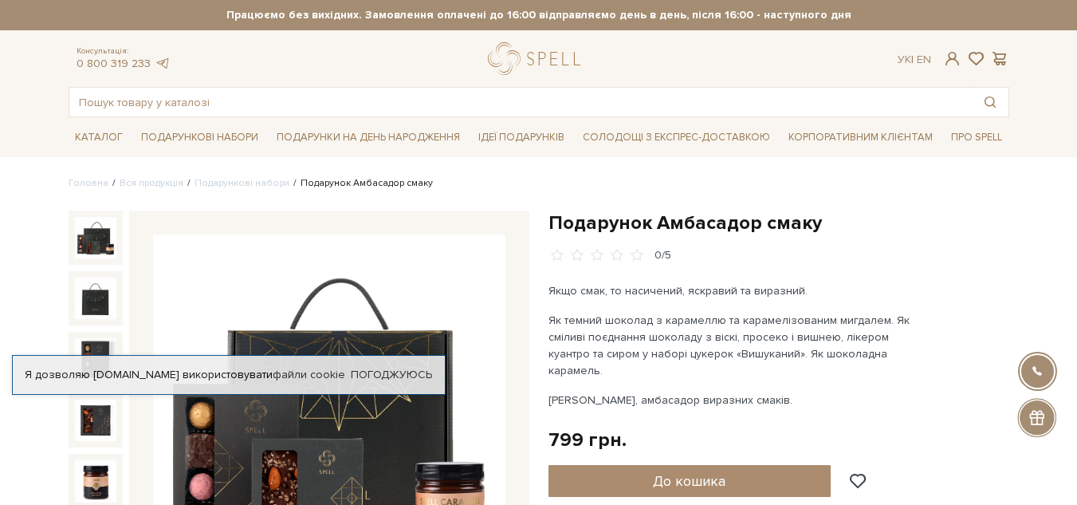 The width and height of the screenshot is (1077, 505). I want to click on a: Головна, so click(88, 183).